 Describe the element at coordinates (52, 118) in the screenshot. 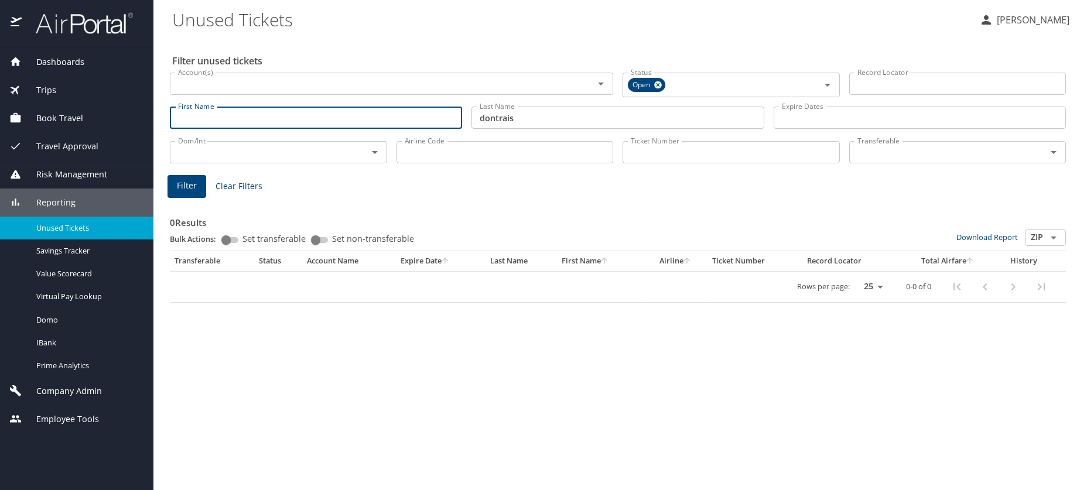

I see `span: Book Travel` at that location.